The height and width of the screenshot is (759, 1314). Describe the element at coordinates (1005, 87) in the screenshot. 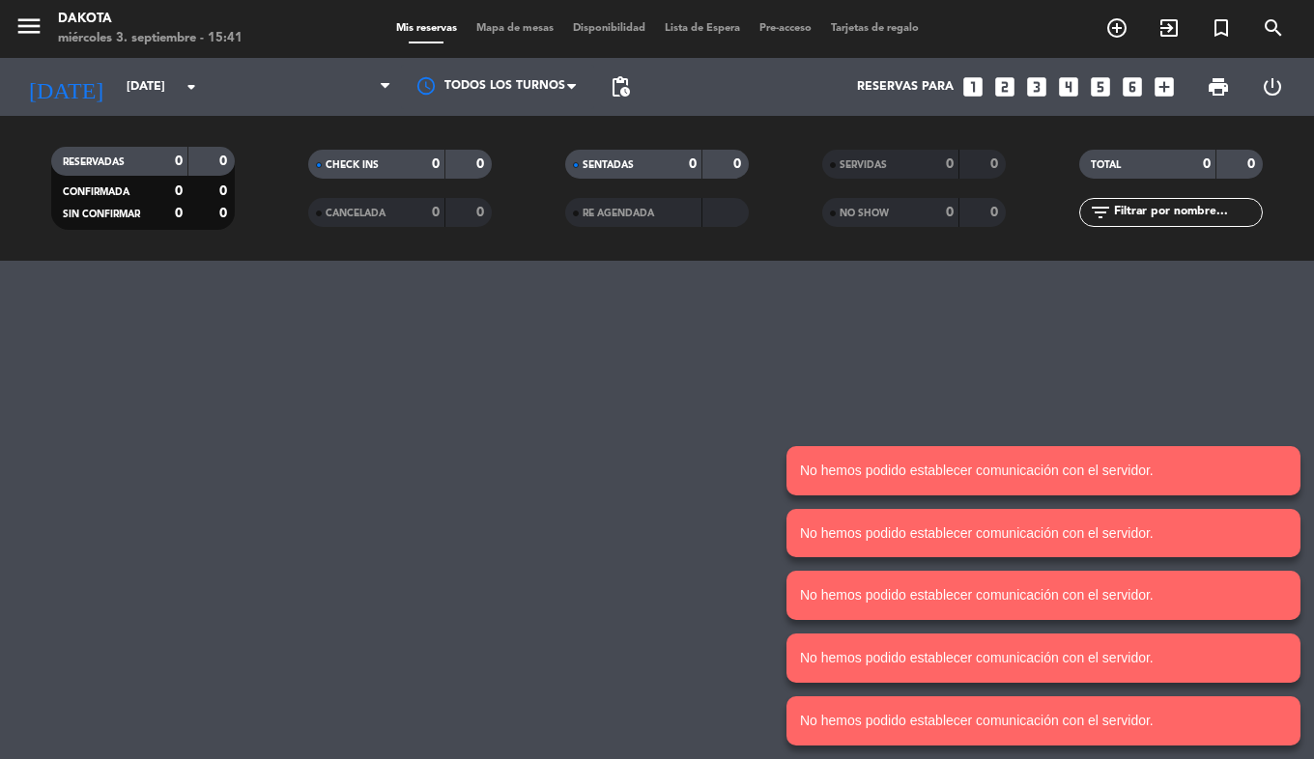

I see `i: looks_two` at that location.